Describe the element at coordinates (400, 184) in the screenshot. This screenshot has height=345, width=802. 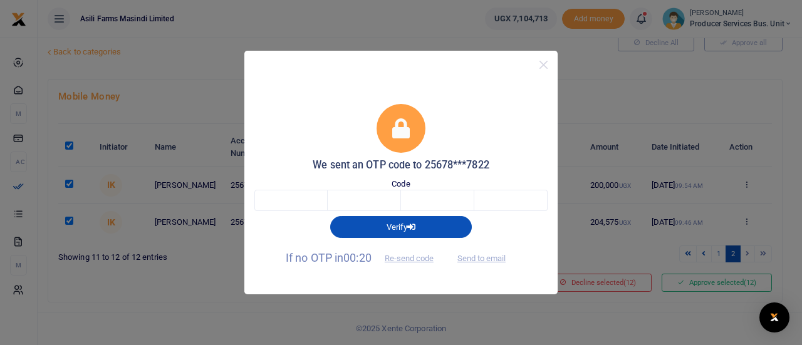
I see `label: Code` at that location.